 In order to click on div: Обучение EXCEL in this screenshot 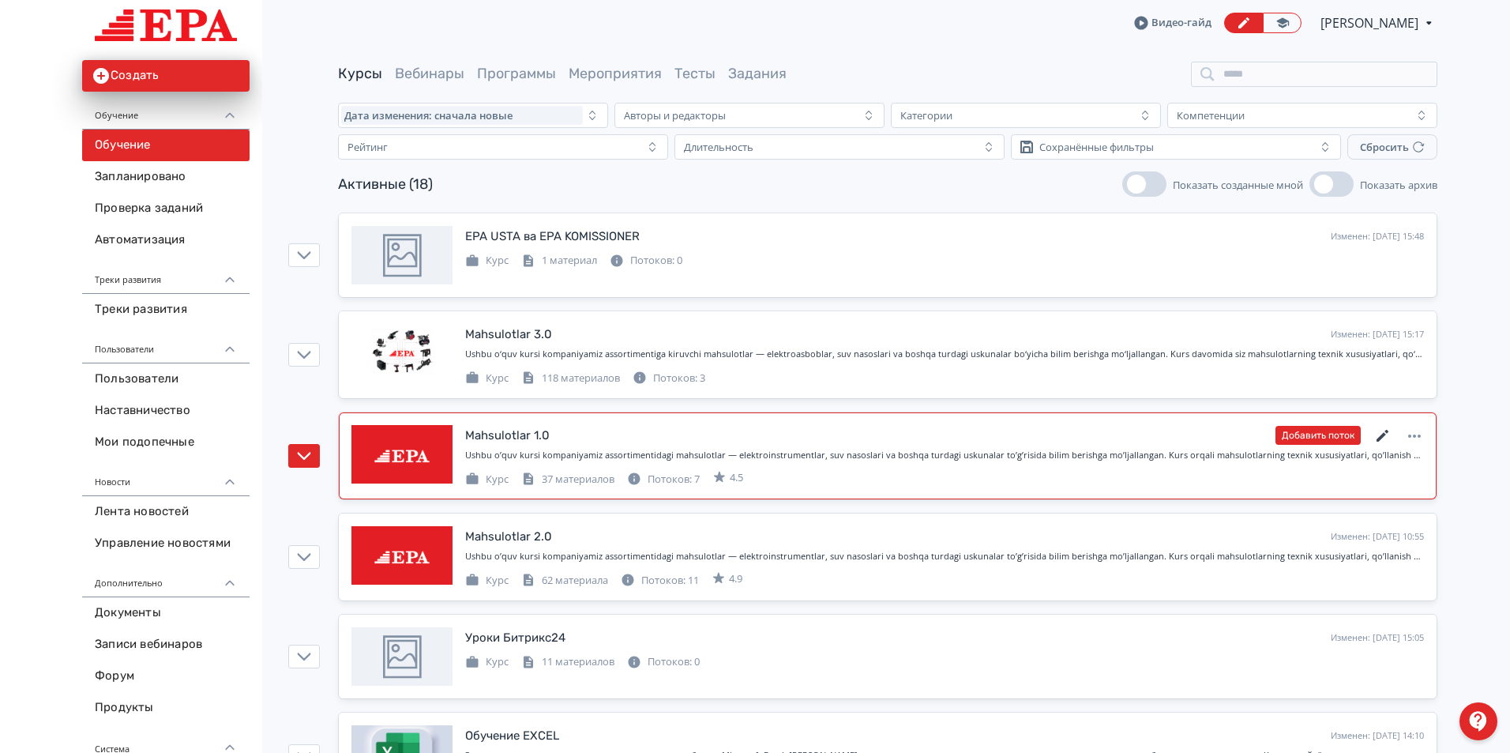, I will do `click(512, 735)`.